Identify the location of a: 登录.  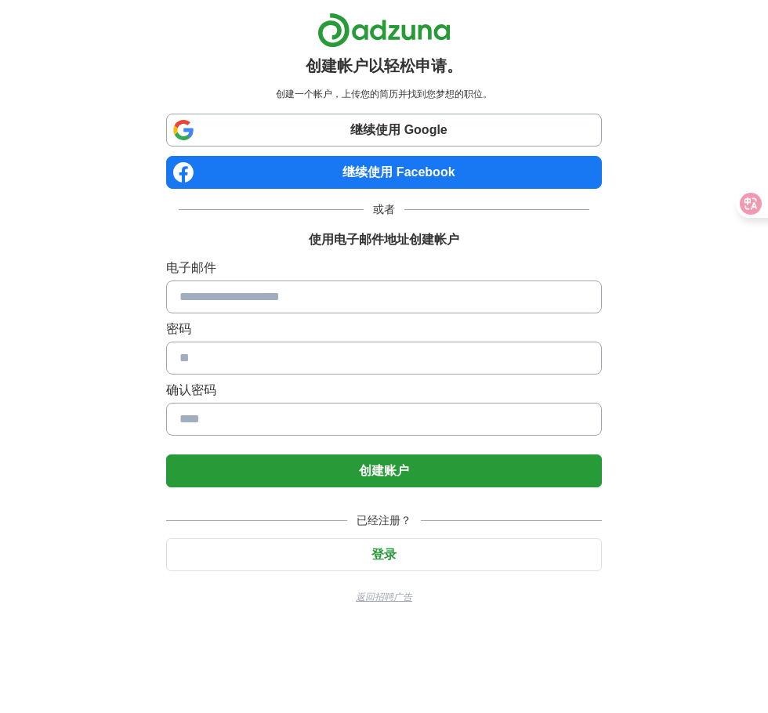
(384, 554).